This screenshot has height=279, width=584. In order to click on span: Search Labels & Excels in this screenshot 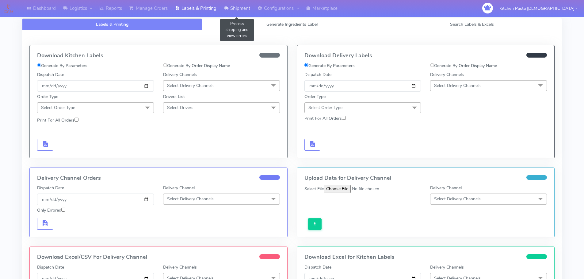, I will do `click(472, 24)`.